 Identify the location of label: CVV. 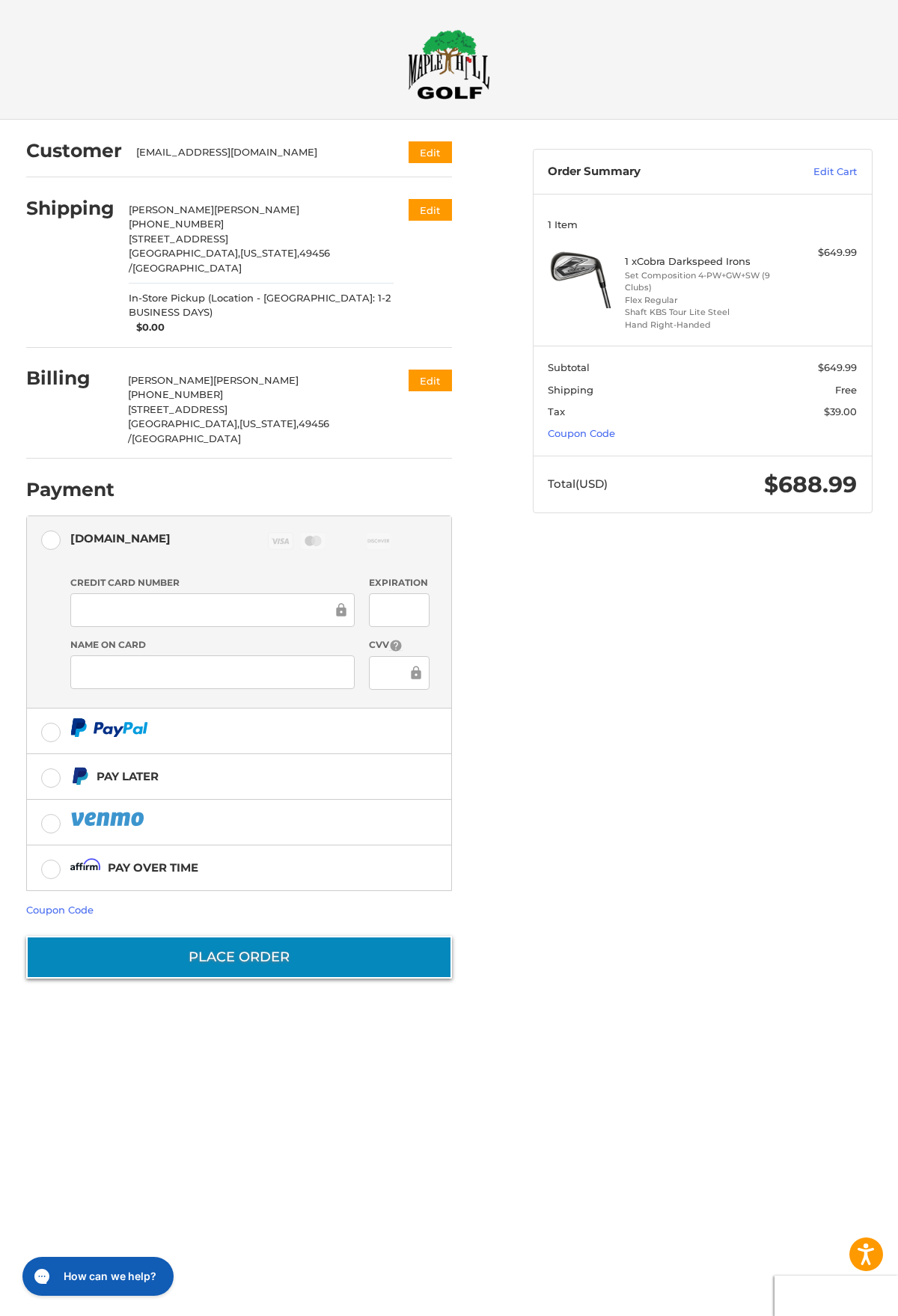
(399, 645).